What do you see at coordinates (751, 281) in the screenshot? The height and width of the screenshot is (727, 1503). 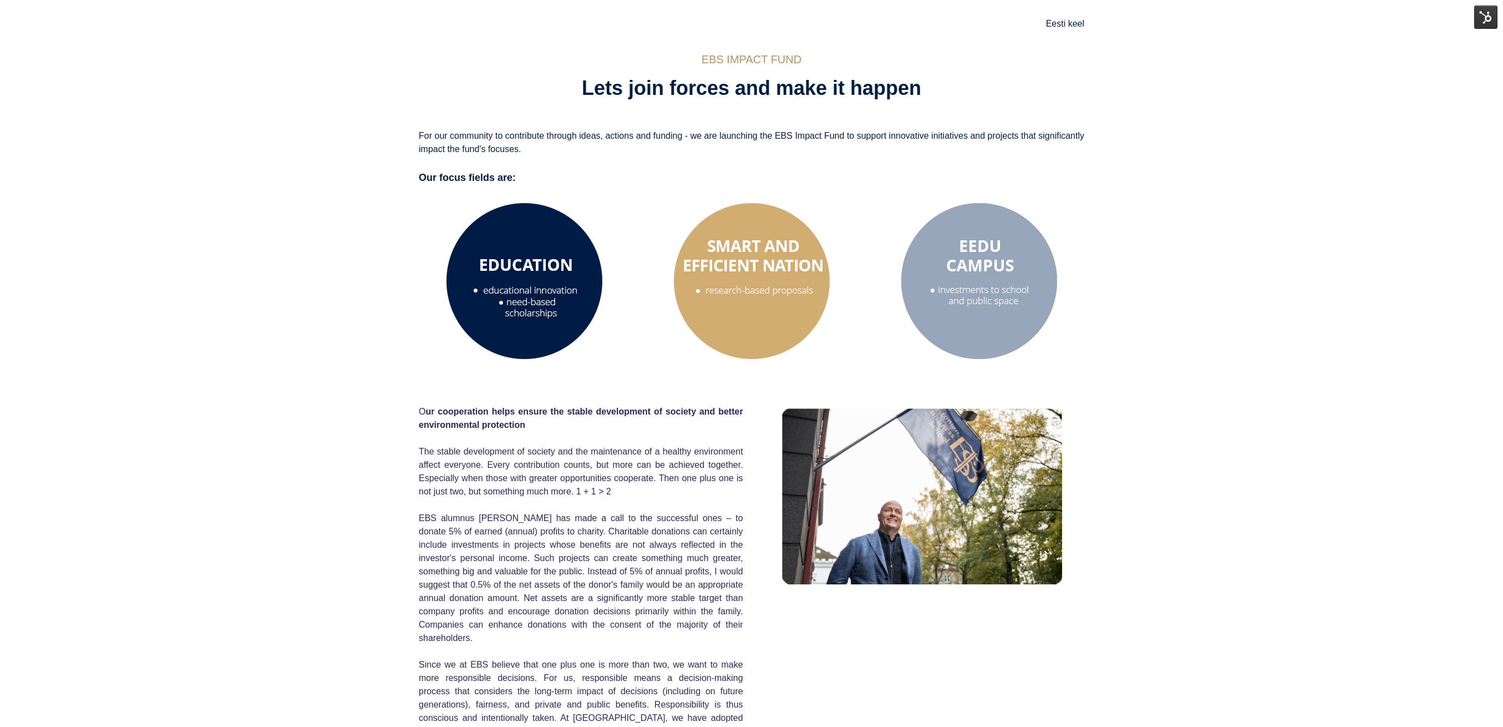 I see `img: Ettevõtlus 4 eng` at bounding box center [751, 281].